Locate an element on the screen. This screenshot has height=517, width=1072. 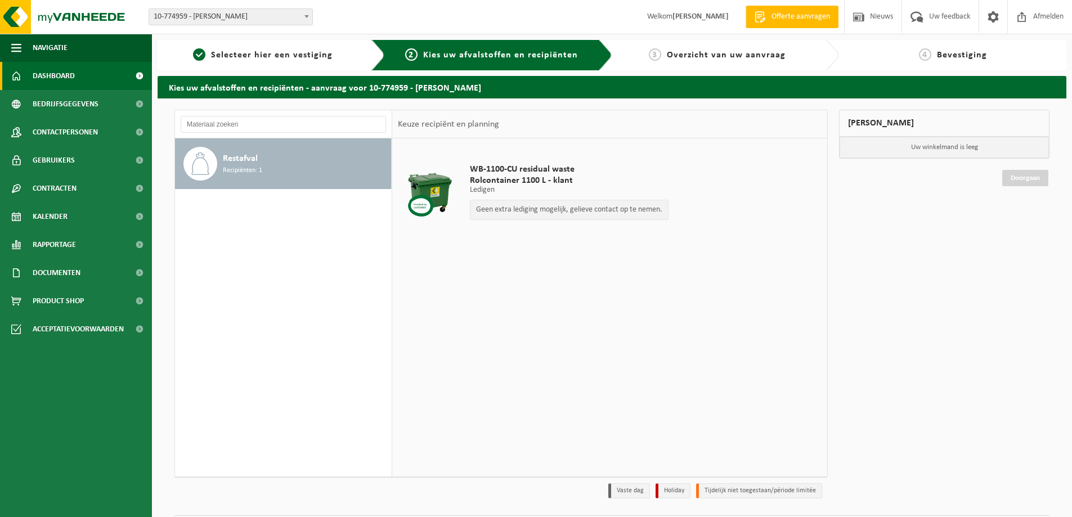
span: Contactpersonen is located at coordinates (65, 132).